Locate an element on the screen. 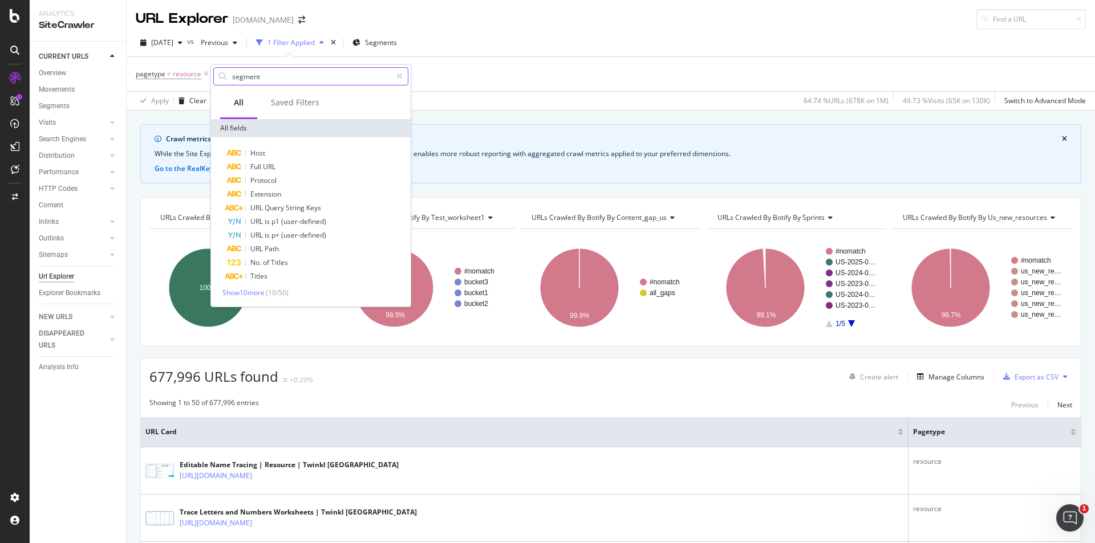  a: Distribution is located at coordinates (72, 156).